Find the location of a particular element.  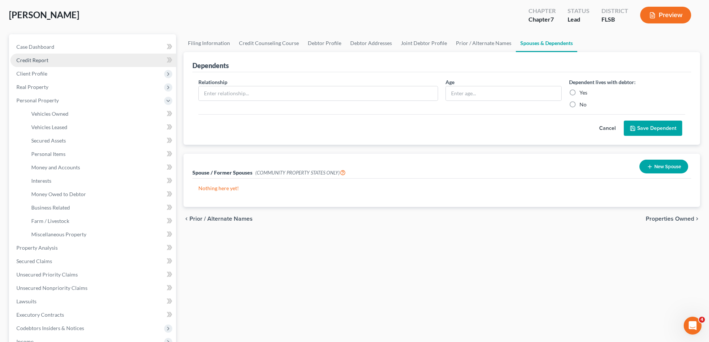

a: Case Dashboard is located at coordinates (93, 47).